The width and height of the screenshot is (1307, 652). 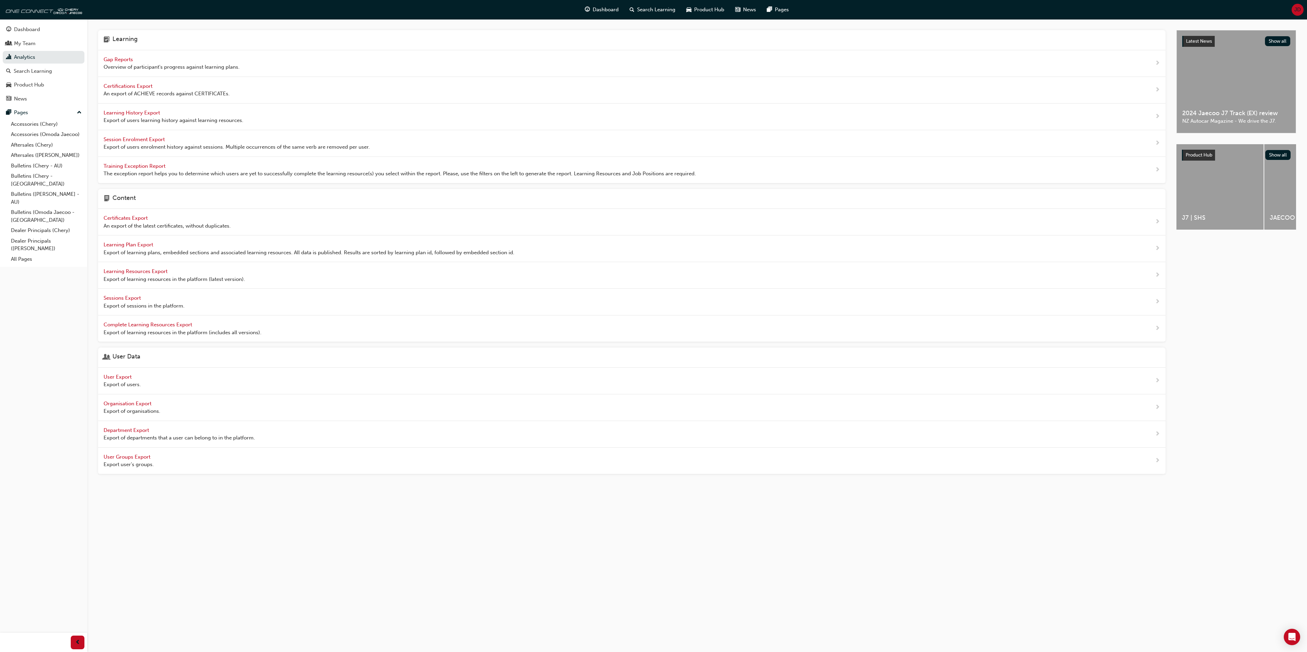 I want to click on span: Export of learning resources in the platform (latest version)., so click(x=174, y=279).